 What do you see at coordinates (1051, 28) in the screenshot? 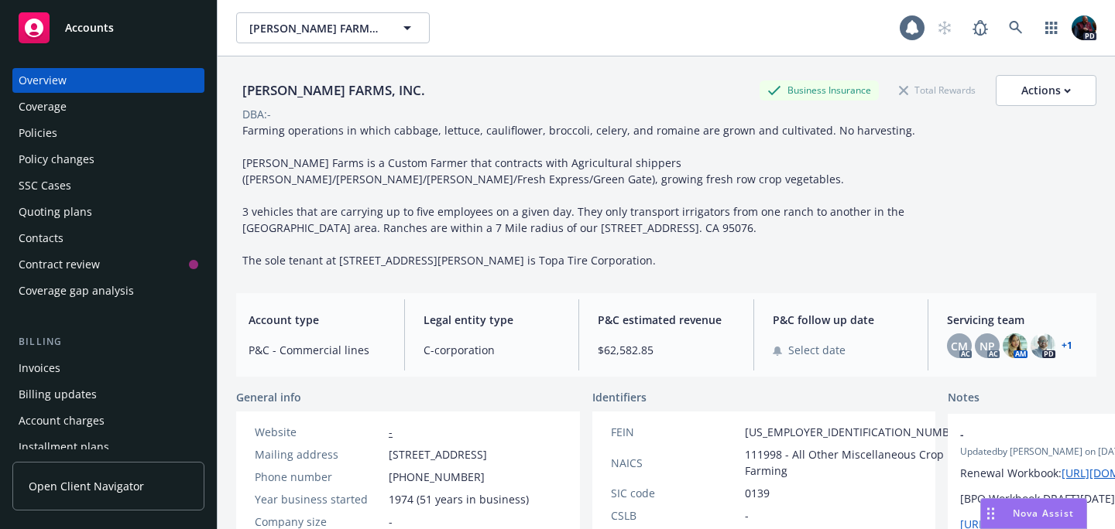
I see `a: Switch app` at bounding box center [1051, 28].